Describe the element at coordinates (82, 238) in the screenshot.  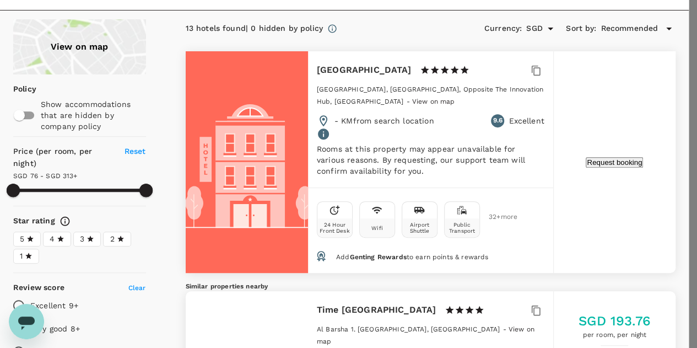
I see `span: 3` at that location.